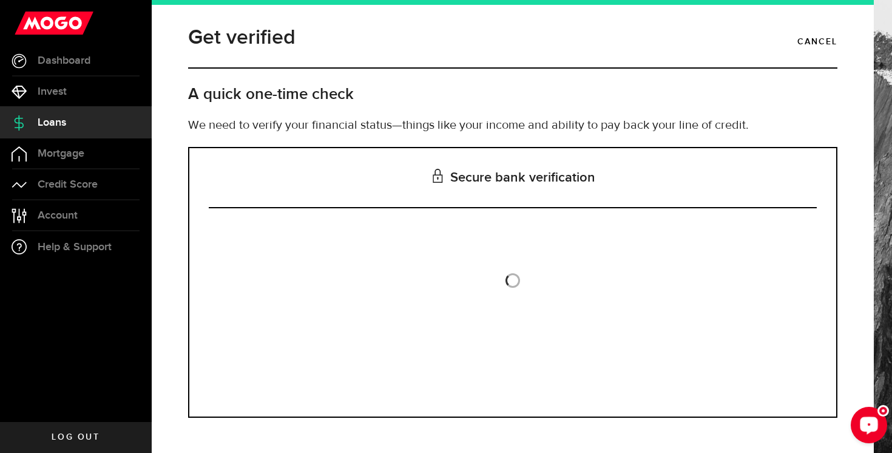 The width and height of the screenshot is (892, 453). I want to click on span: Loans, so click(52, 123).